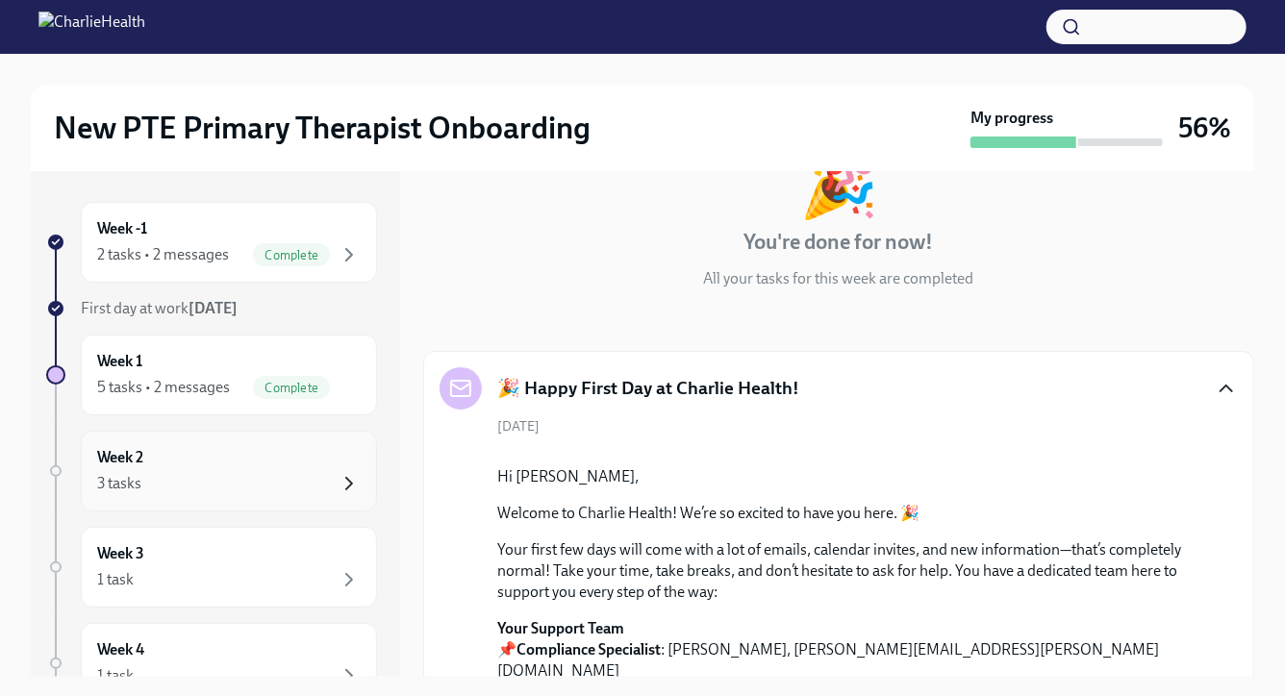 Image resolution: width=1285 pixels, height=696 pixels. Describe the element at coordinates (120, 458) in the screenshot. I see `h6: Week 2` at that location.